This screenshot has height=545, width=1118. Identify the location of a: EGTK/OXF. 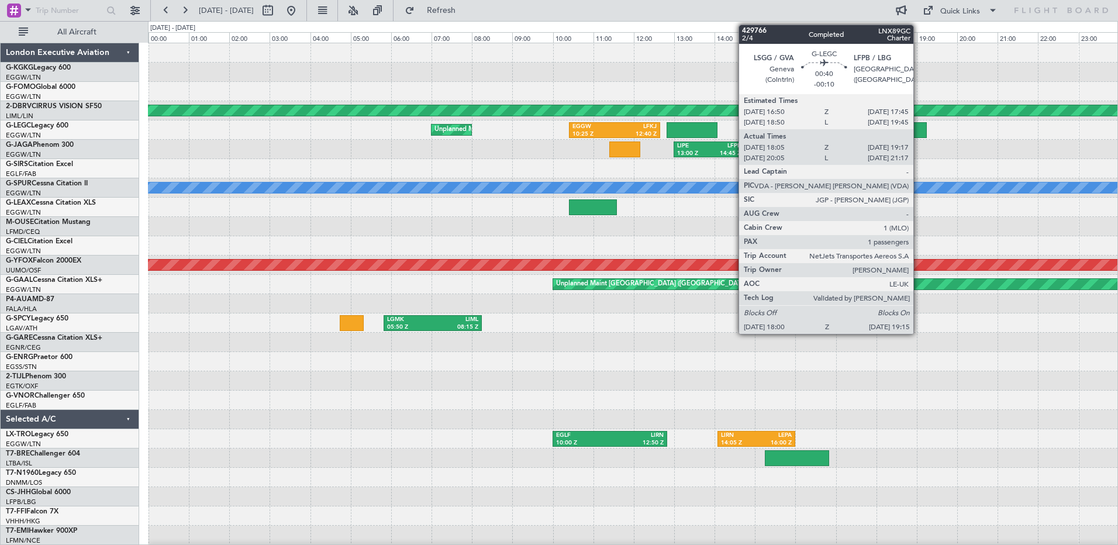
(22, 386).